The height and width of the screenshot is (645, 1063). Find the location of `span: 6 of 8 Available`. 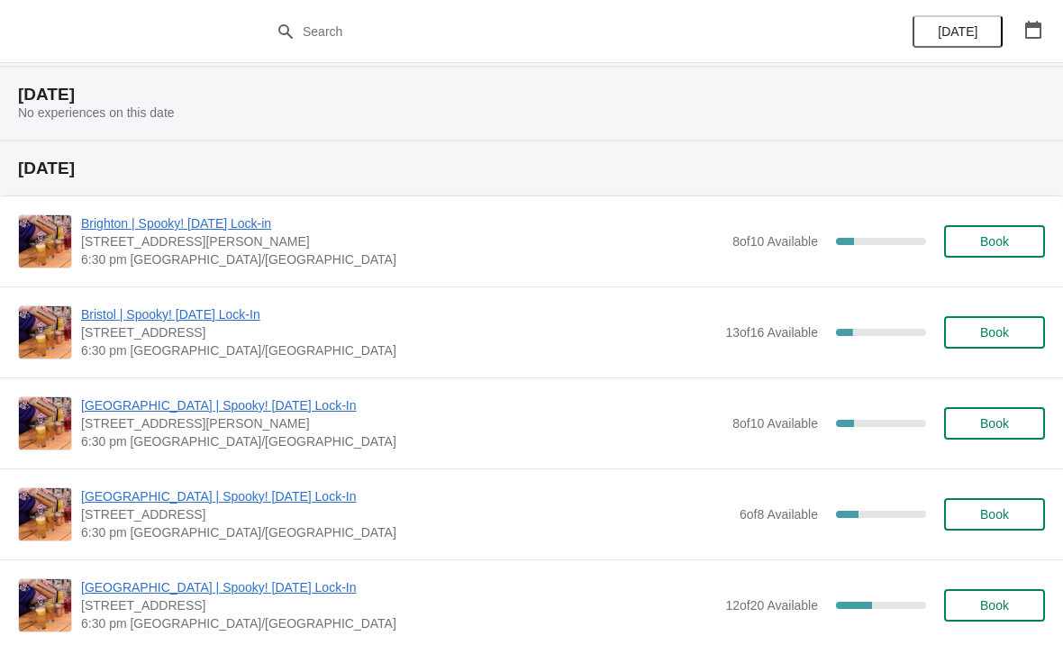

span: 6 of 8 Available is located at coordinates (779, 515).